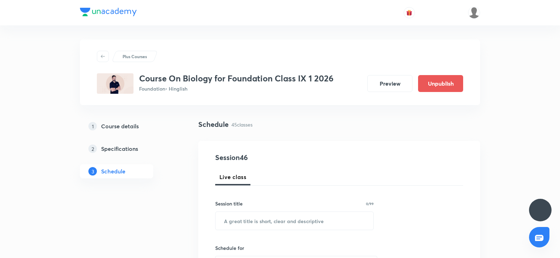  Describe the element at coordinates (113, 171) in the screenshot. I see `h5: Schedule` at that location.